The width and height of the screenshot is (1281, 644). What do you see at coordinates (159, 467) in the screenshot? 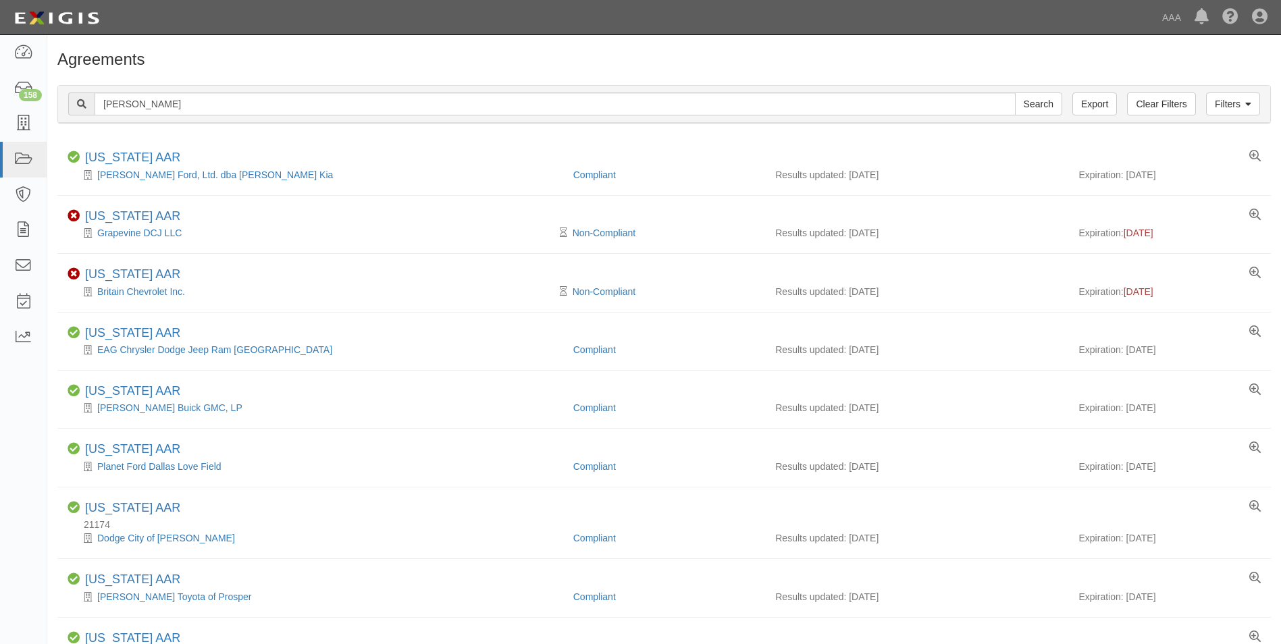
I see `a: Planet Ford Dallas Love Field` at bounding box center [159, 467].